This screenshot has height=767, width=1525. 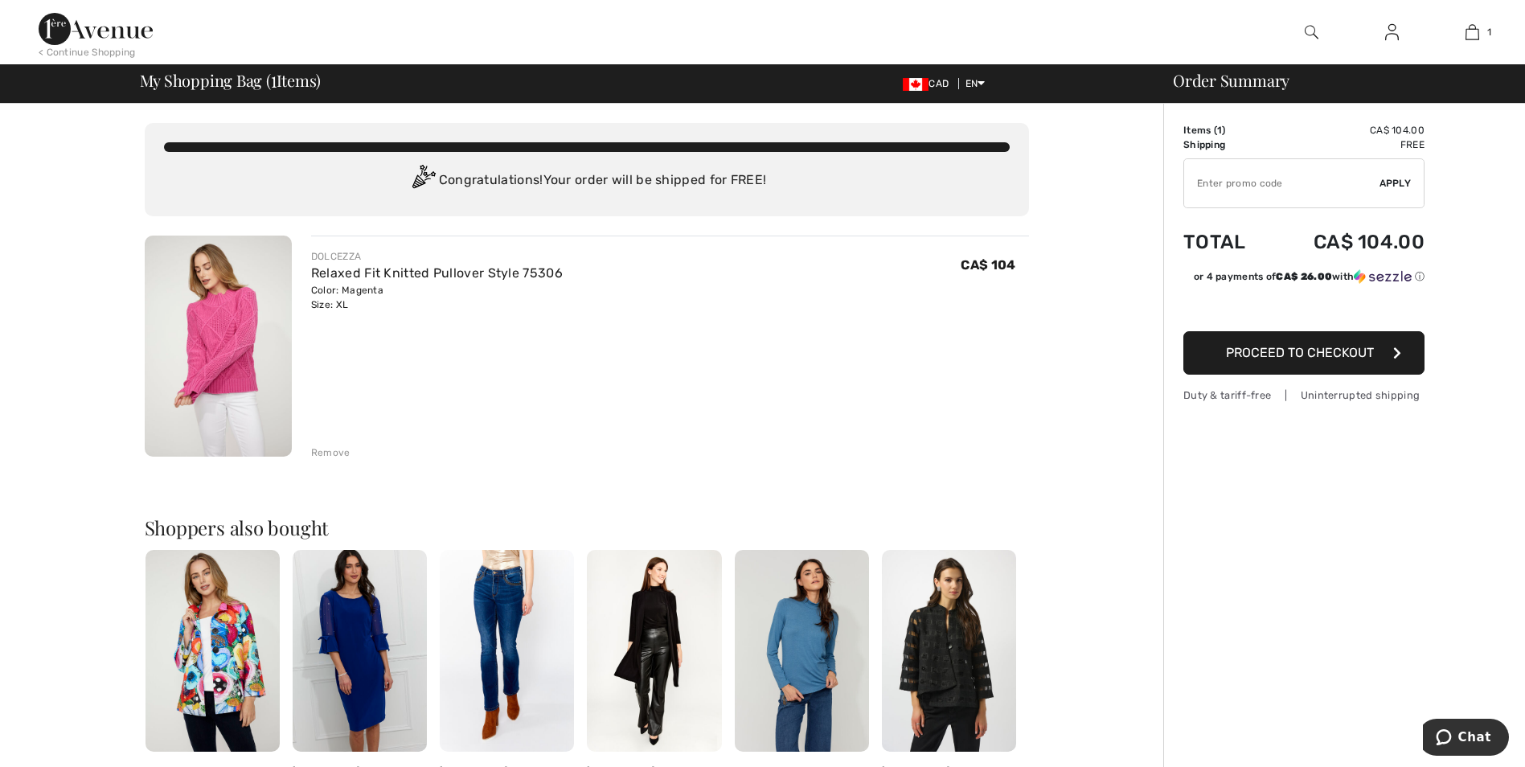 What do you see at coordinates (1396, 183) in the screenshot?
I see `span: Apply` at bounding box center [1396, 183].